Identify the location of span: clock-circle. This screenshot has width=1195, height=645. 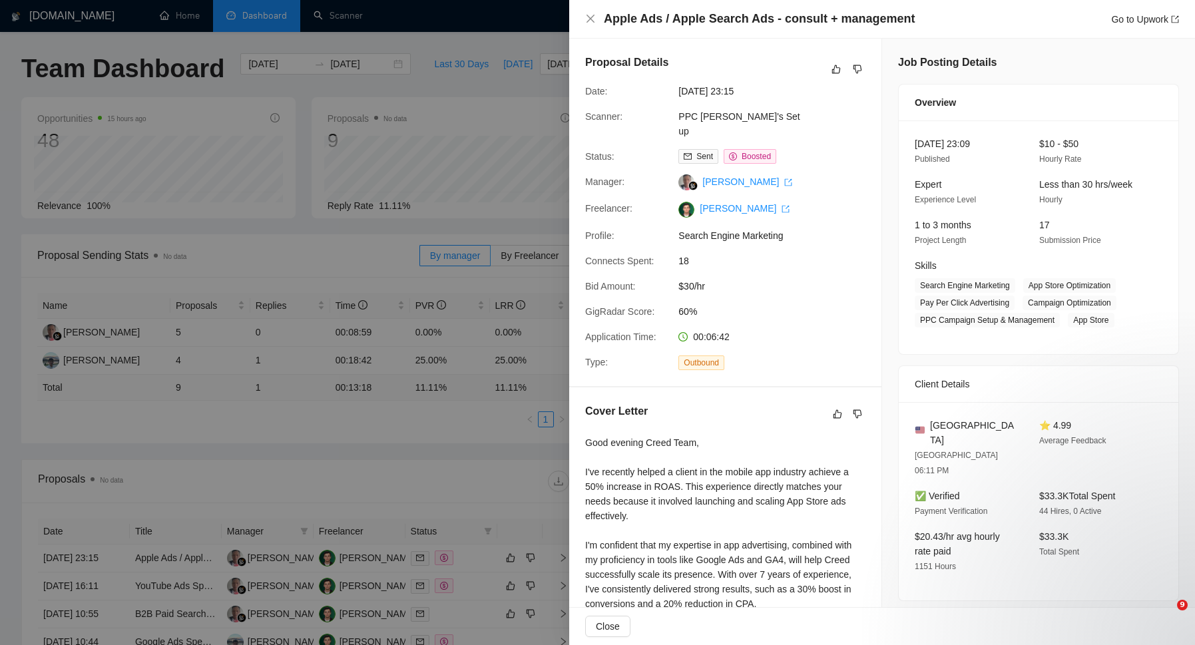
(683, 337).